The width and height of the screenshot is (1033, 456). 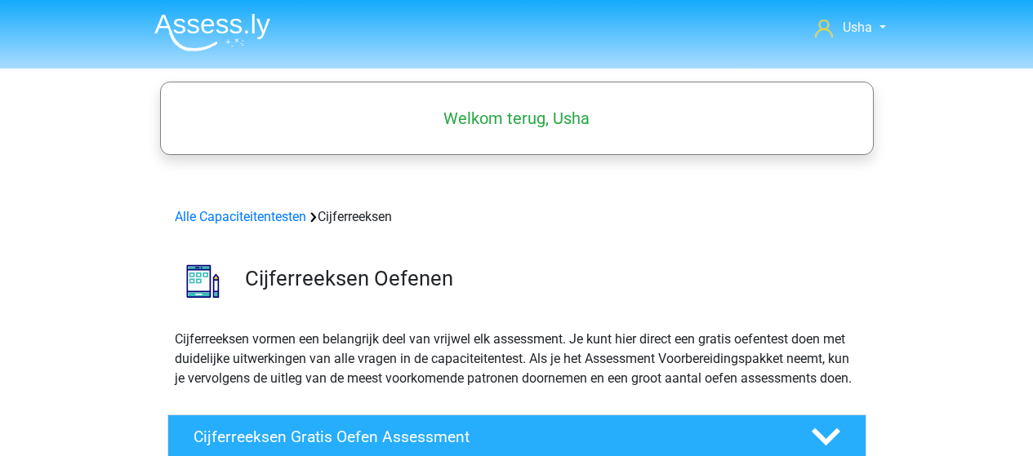 What do you see at coordinates (517, 359) in the screenshot?
I see `p: Cijferreeksen vormen een belangrijk deel van vrijwel elk assessment. Je kunt hier direct een grat...` at bounding box center [517, 359].